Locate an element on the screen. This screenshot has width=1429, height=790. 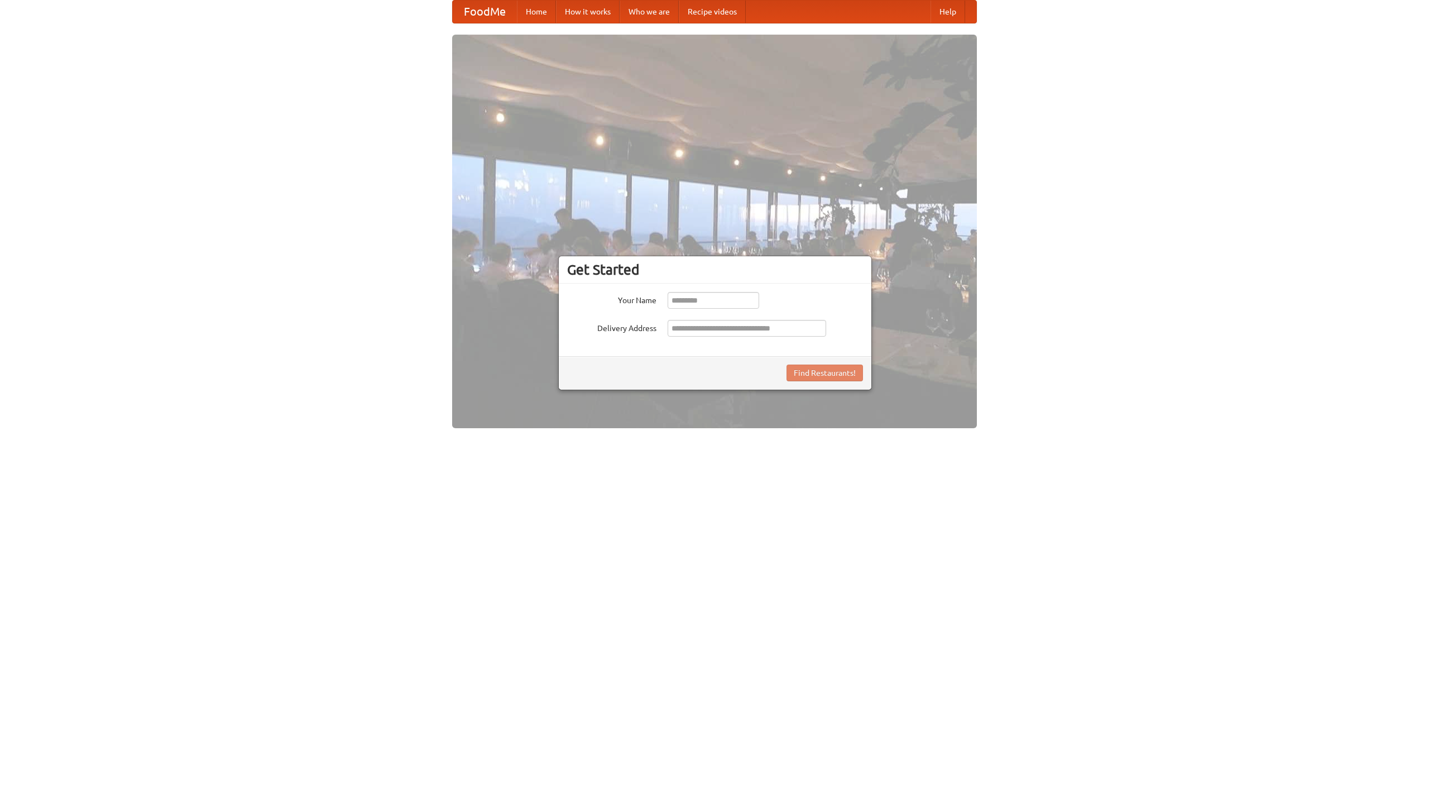
a: Help is located at coordinates (948, 12).